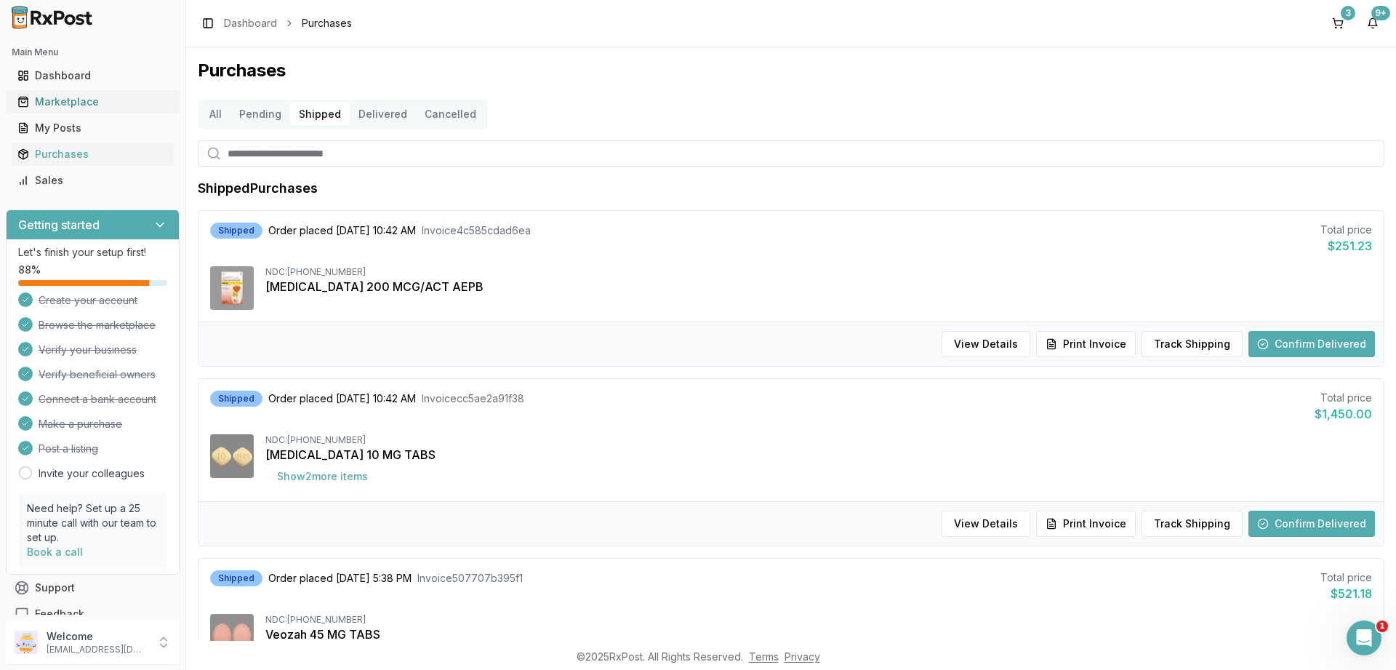 Image resolution: width=1396 pixels, height=670 pixels. What do you see at coordinates (97, 399) in the screenshot?
I see `span: Connect a bank account` at bounding box center [97, 399].